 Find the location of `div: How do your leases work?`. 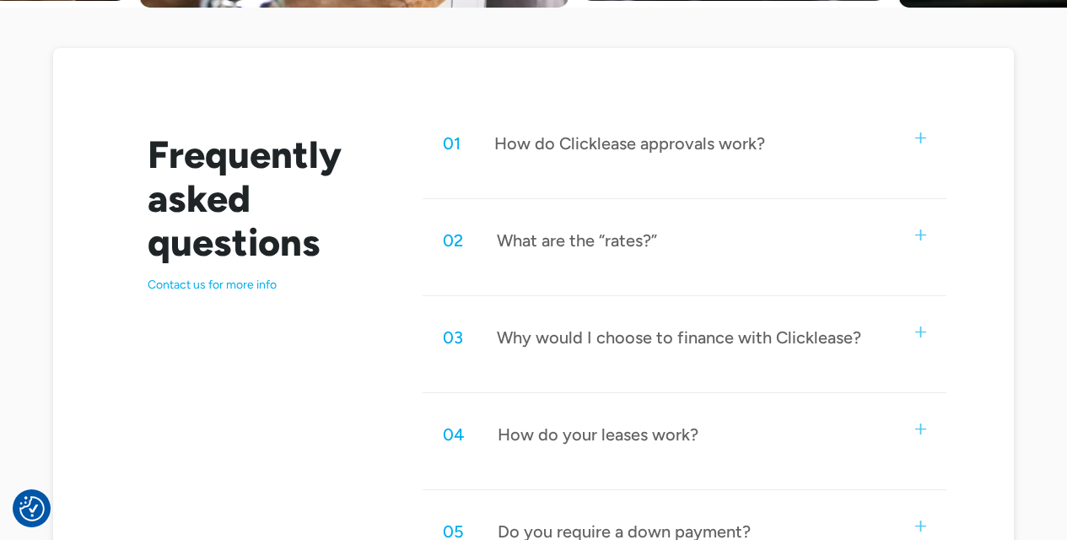

div: How do your leases work? is located at coordinates (598, 434).